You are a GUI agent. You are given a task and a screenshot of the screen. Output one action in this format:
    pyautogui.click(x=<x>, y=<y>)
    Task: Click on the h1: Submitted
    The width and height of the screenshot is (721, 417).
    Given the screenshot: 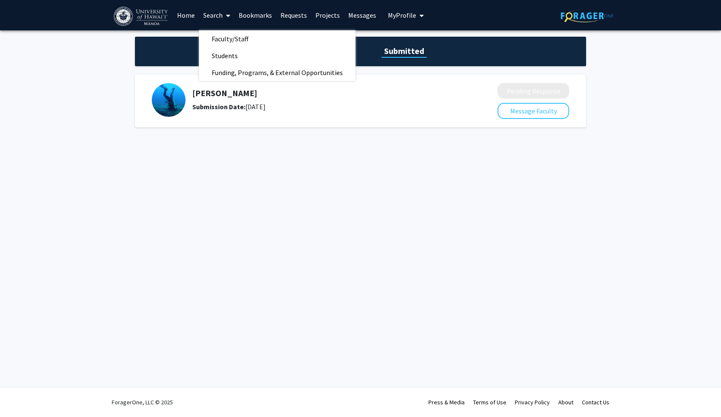 What is the action you would take?
    pyautogui.click(x=404, y=51)
    